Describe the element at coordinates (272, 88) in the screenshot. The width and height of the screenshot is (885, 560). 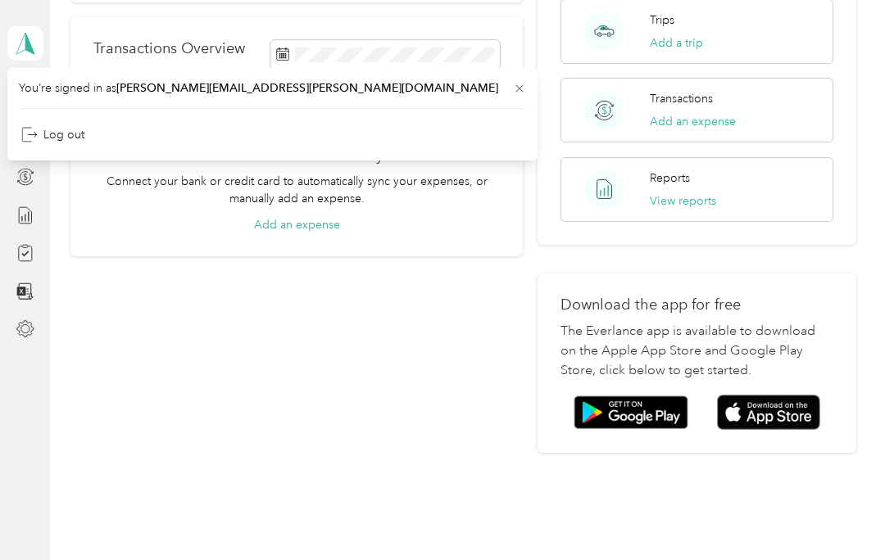
I see `span: You’re signed in as` at that location.